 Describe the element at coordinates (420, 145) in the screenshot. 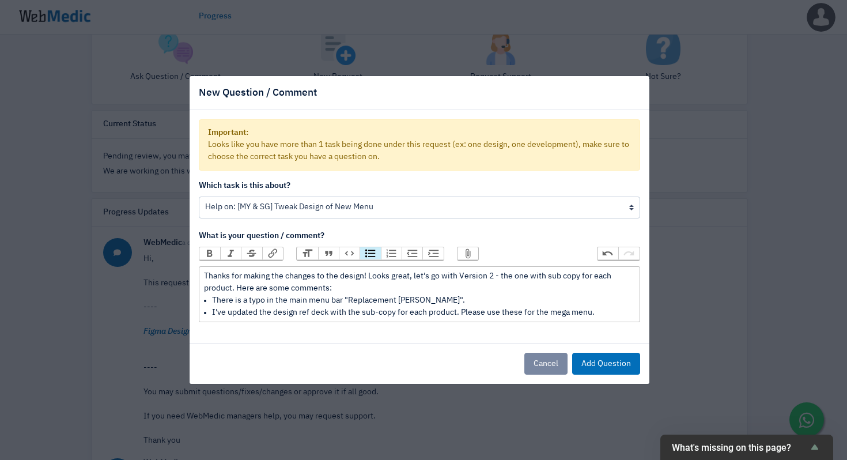

I see `div: Looks like you have more than 1 task being done under this request (ex: one design, one developme...` at that location.